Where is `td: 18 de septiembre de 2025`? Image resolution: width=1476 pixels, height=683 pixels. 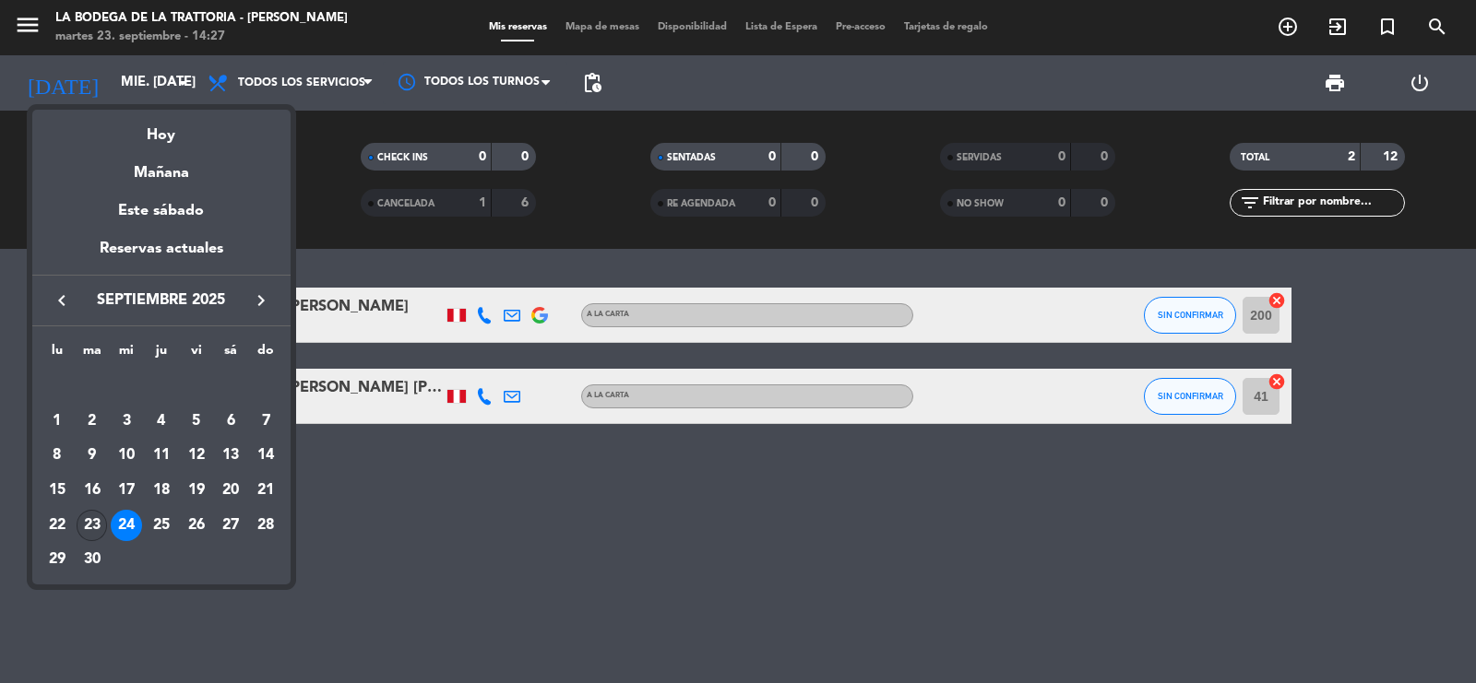 td: 18 de septiembre de 2025 is located at coordinates (161, 491).